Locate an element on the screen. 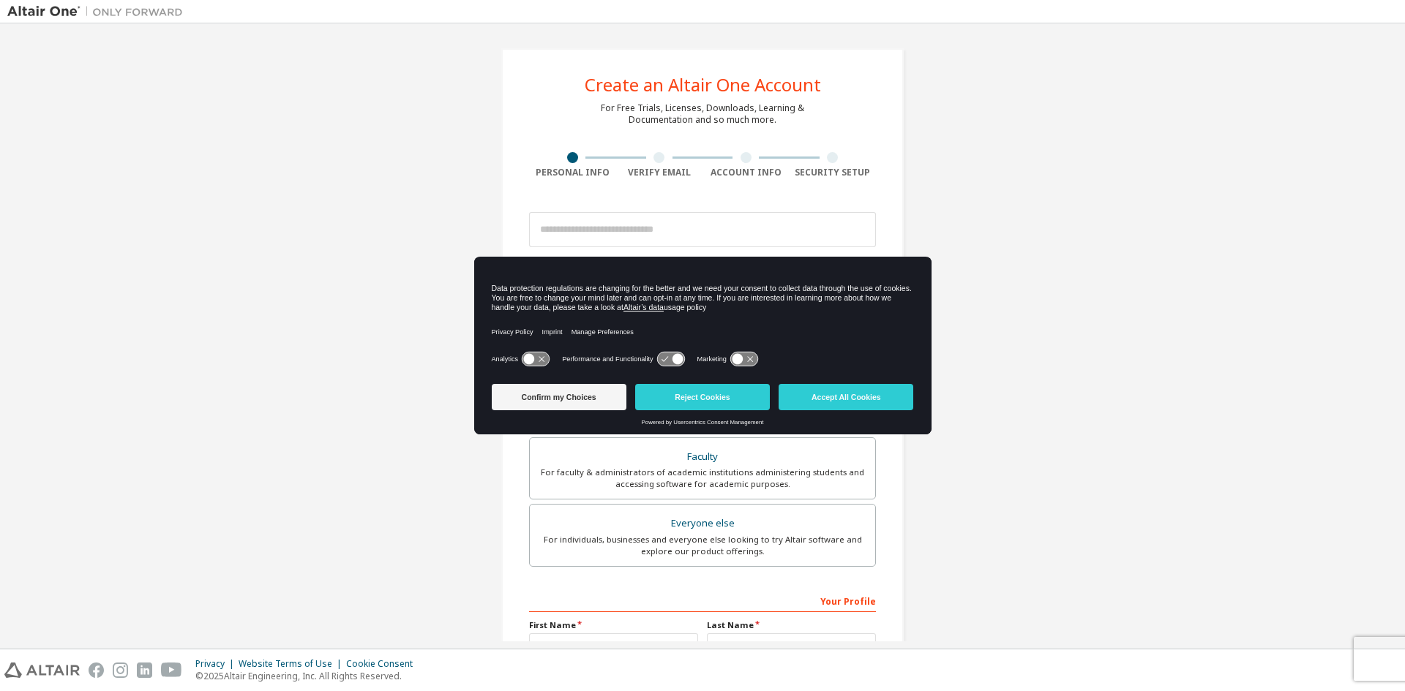 The image size is (1405, 691). div: Account Info is located at coordinates (746, 173).